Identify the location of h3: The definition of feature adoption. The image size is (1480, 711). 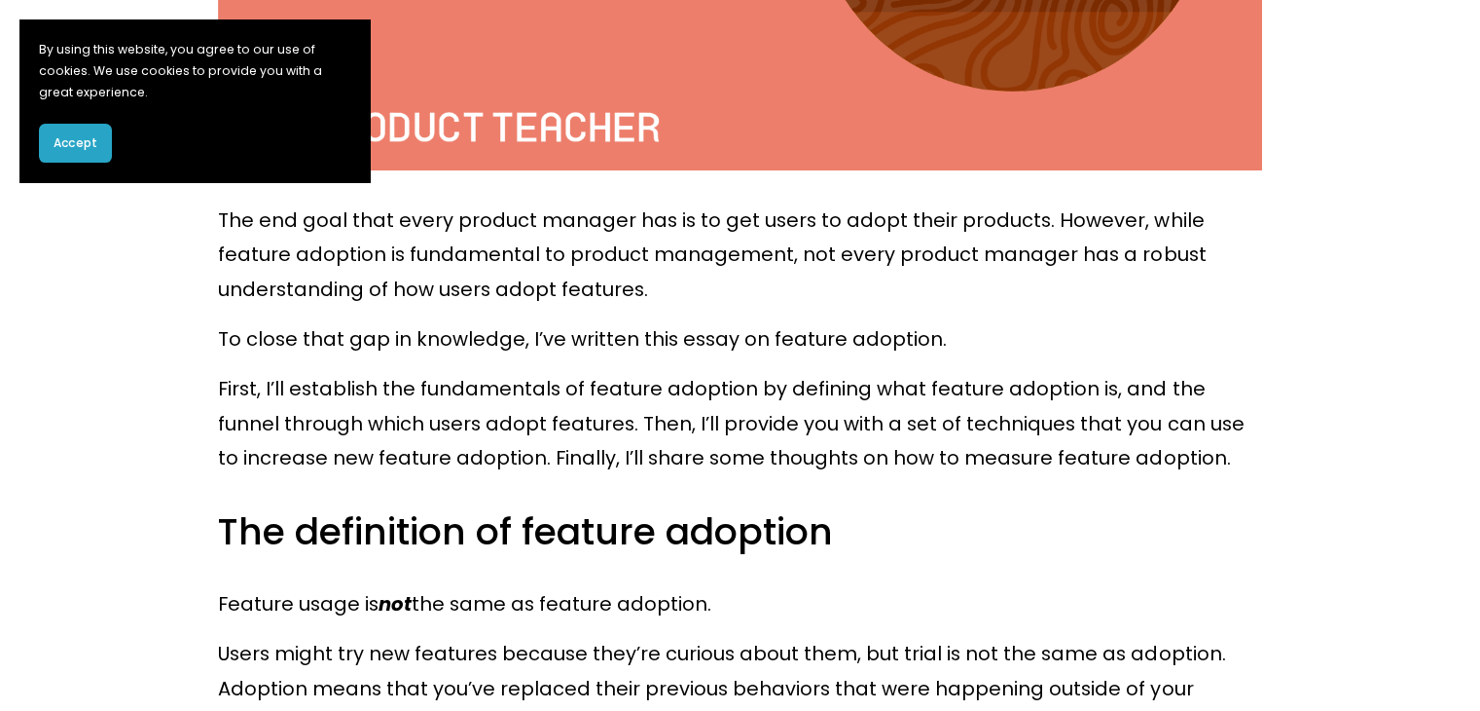
(740, 531).